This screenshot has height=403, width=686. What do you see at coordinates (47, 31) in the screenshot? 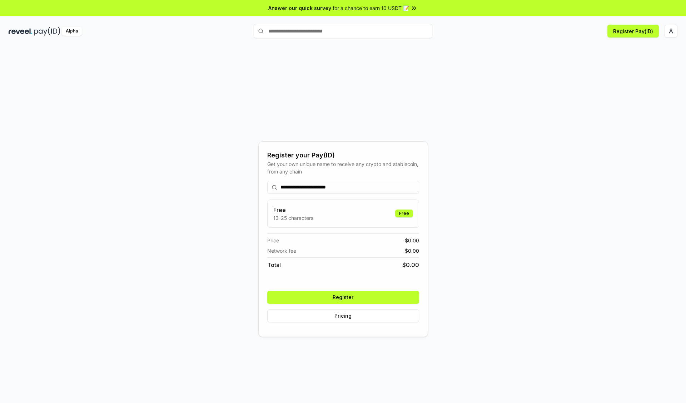
I see `img: pay_id` at bounding box center [47, 31].